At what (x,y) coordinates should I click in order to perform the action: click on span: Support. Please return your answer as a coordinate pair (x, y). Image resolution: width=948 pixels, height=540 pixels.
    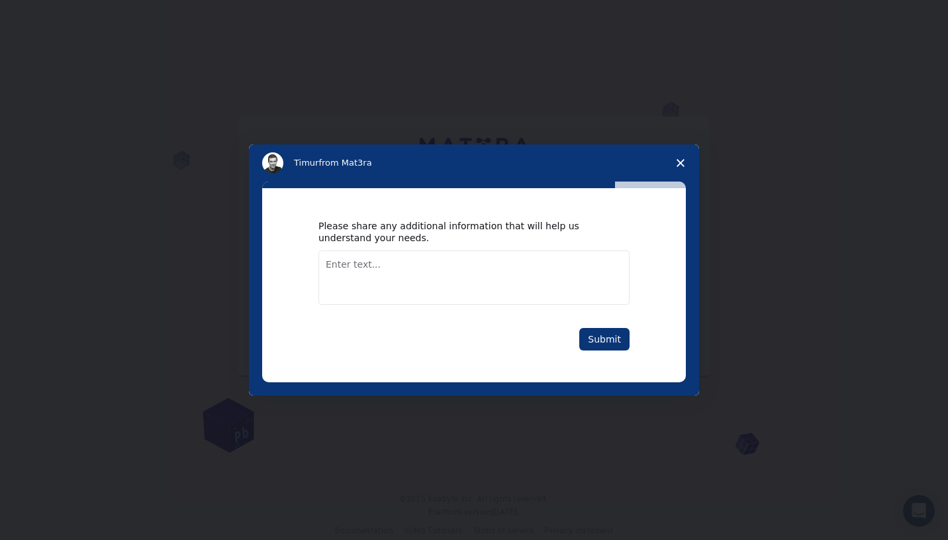
    Looking at the image, I should click on (52, 15).